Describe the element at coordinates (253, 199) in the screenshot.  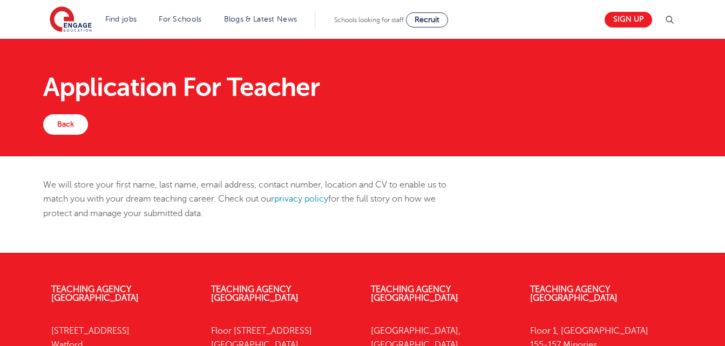
I see `p: We will store your first name, last name, email address, contact number, location and CV to enabl...` at that location.